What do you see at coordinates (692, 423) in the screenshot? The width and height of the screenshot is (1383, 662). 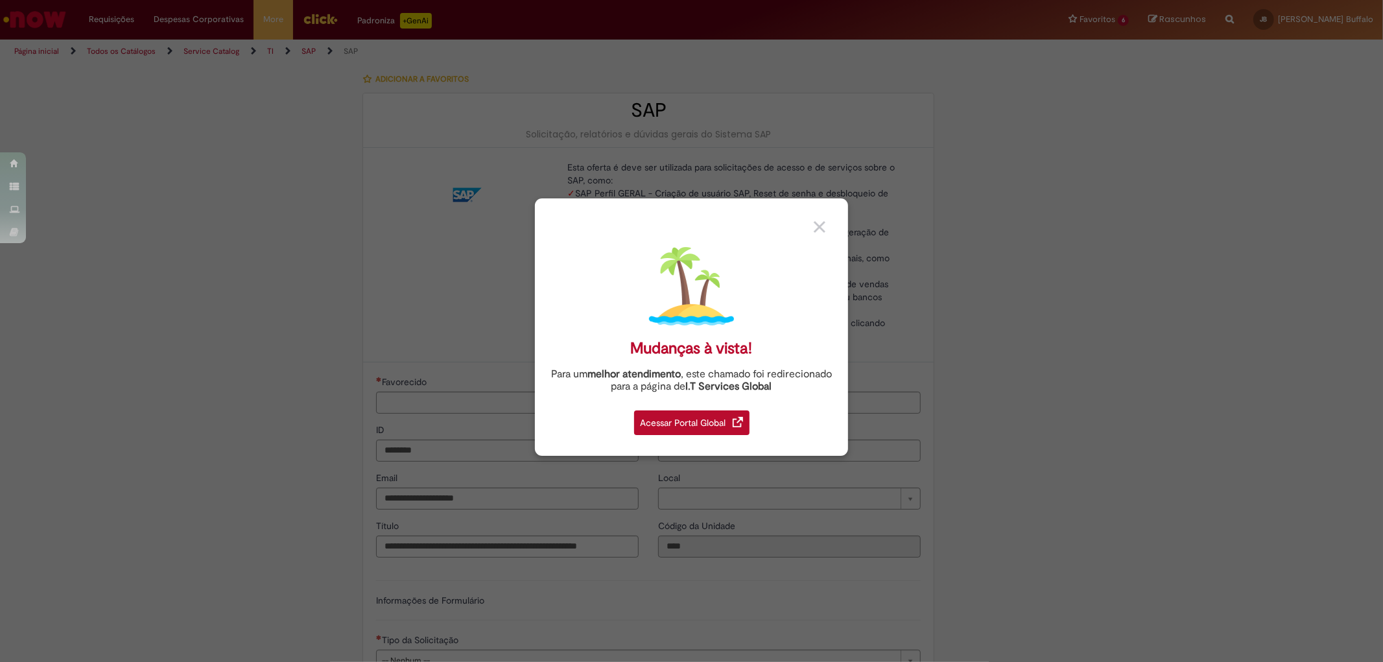 I see `div: Acessar Portal Global` at bounding box center [692, 423].